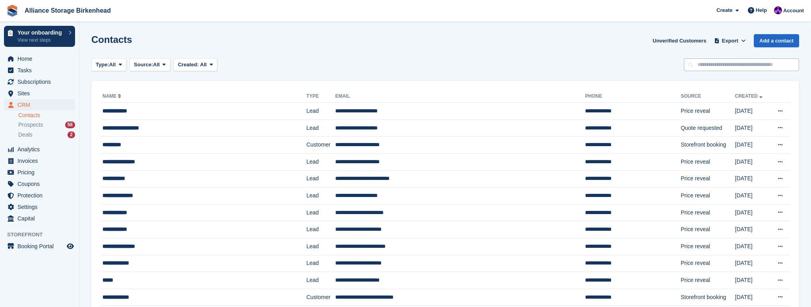 This screenshot has height=307, width=811. Describe the element at coordinates (41, 172) in the screenshot. I see `span: Pricing` at that location.